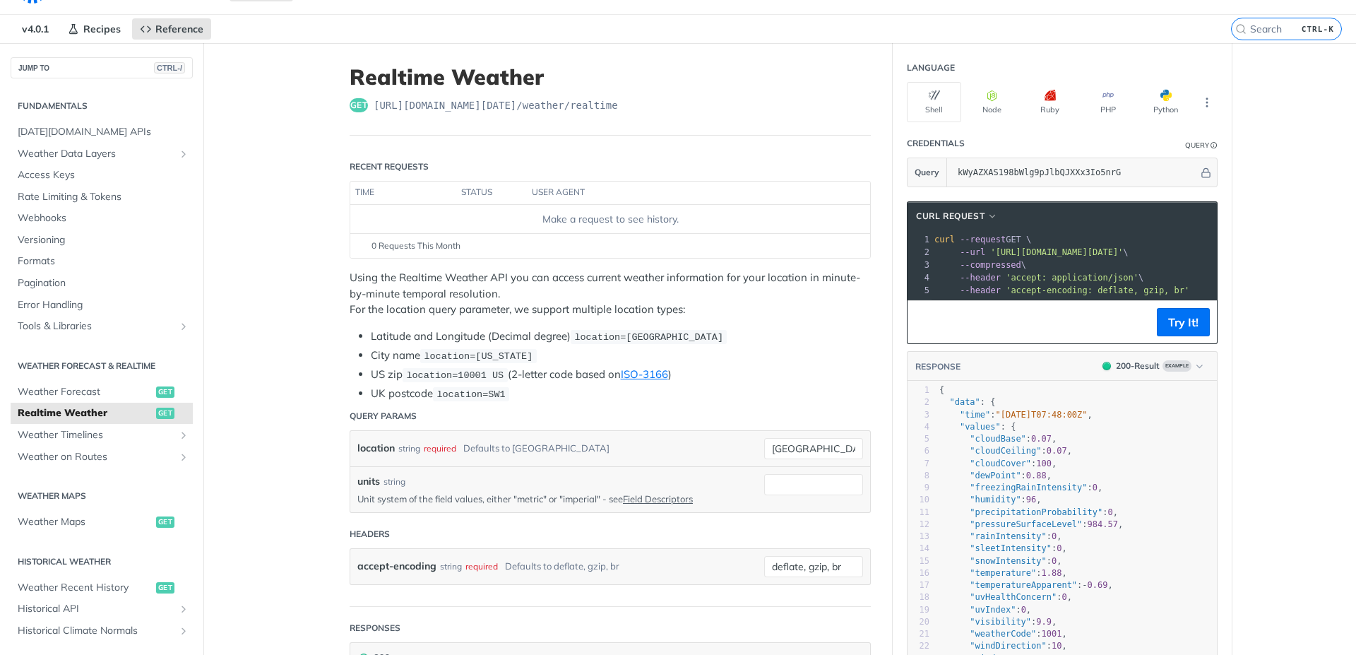 This screenshot has height=655, width=1356. I want to click on a: Pagination, so click(102, 283).